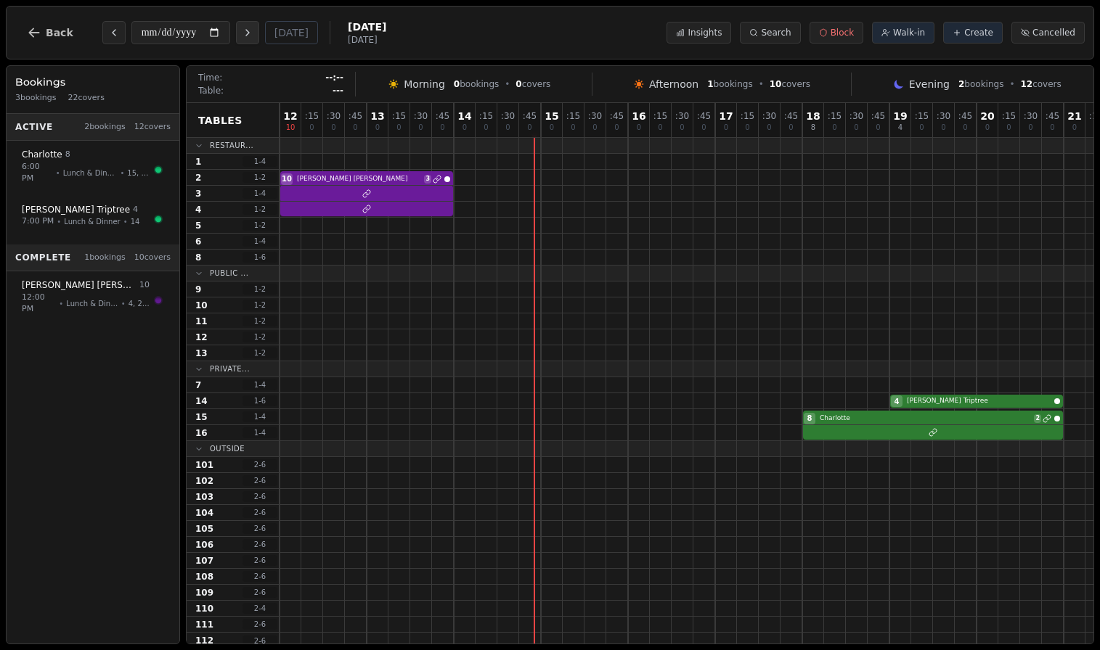  Describe the element at coordinates (229, 273) in the screenshot. I see `span: Public ...` at that location.